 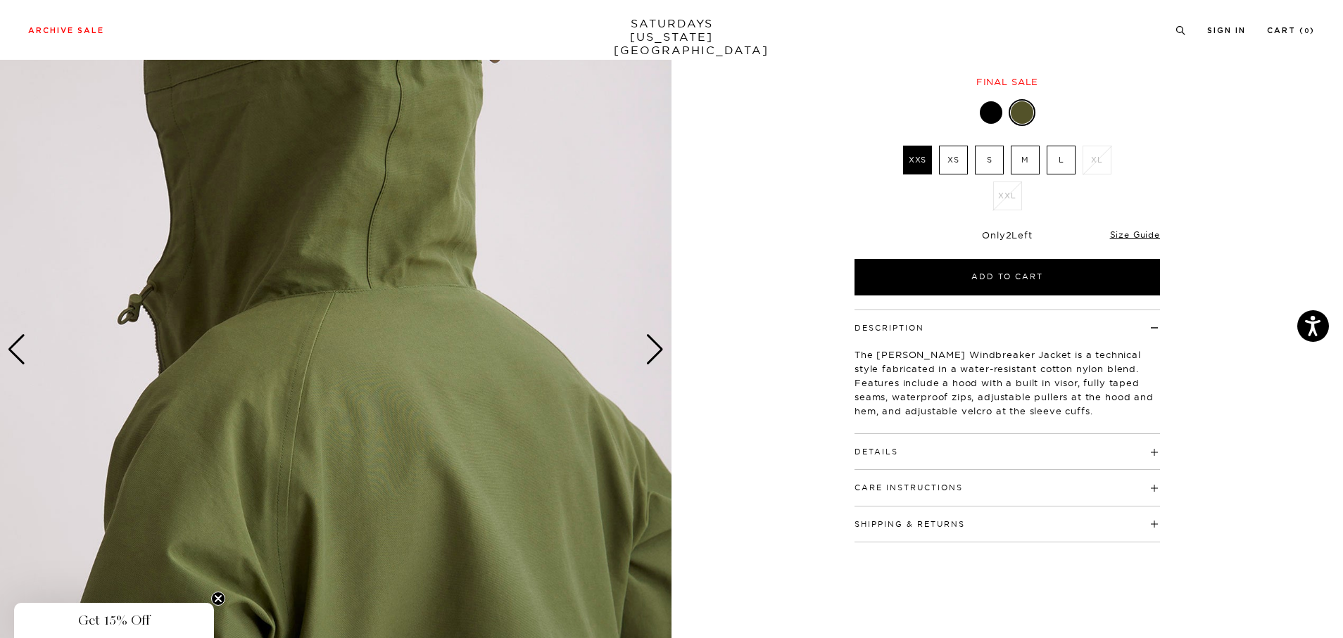 What do you see at coordinates (1009, 235) in the screenshot?
I see `span: 2` at bounding box center [1009, 235].